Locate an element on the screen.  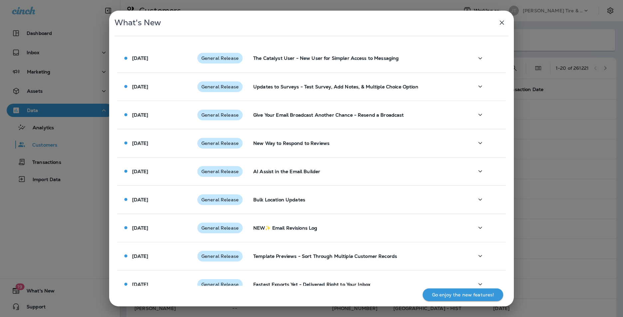
p: NEW✨ Email Revisions Log is located at coordinates (358, 228).